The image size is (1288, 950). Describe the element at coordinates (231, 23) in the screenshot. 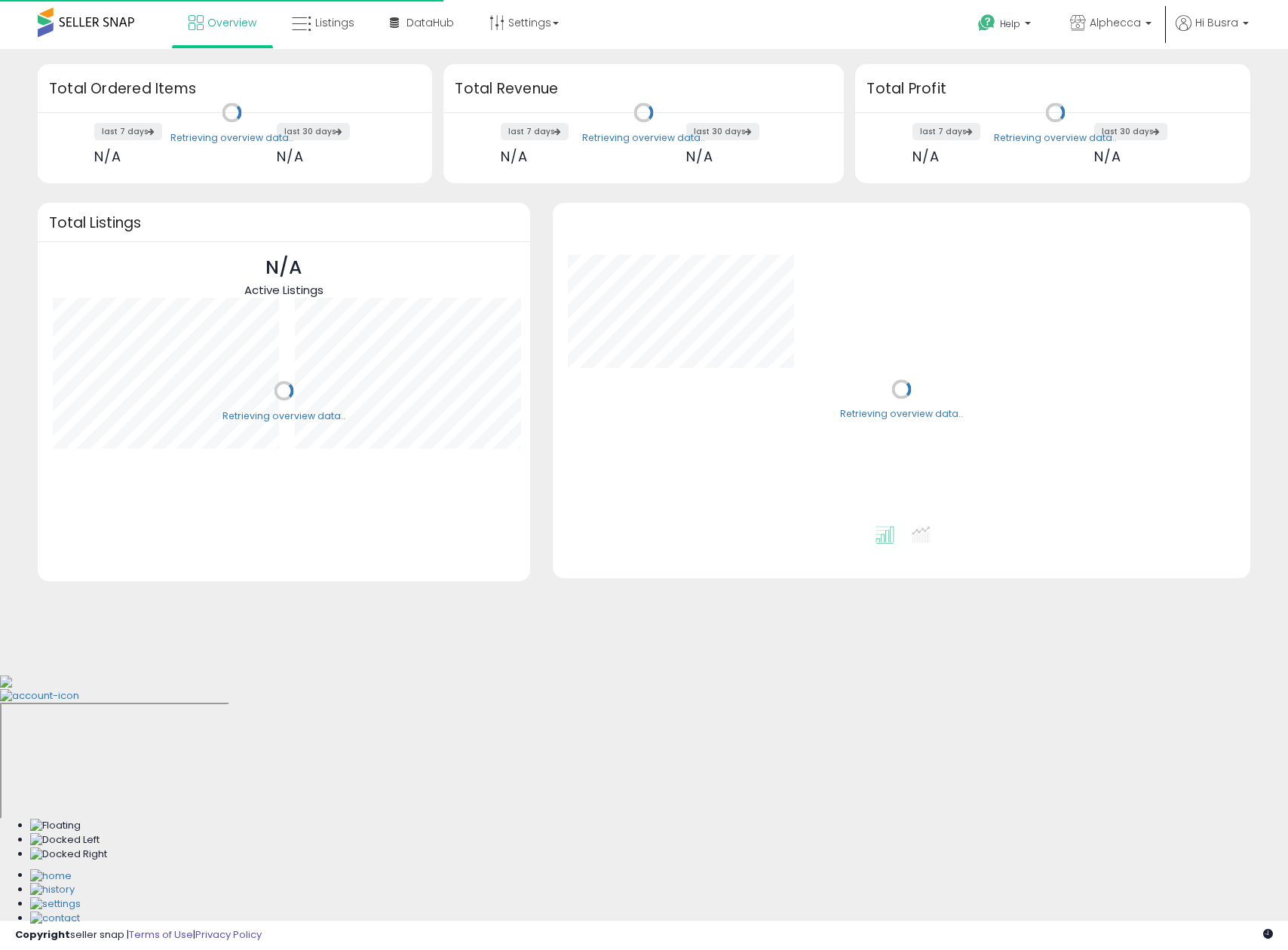

I see `span: Overview` at that location.